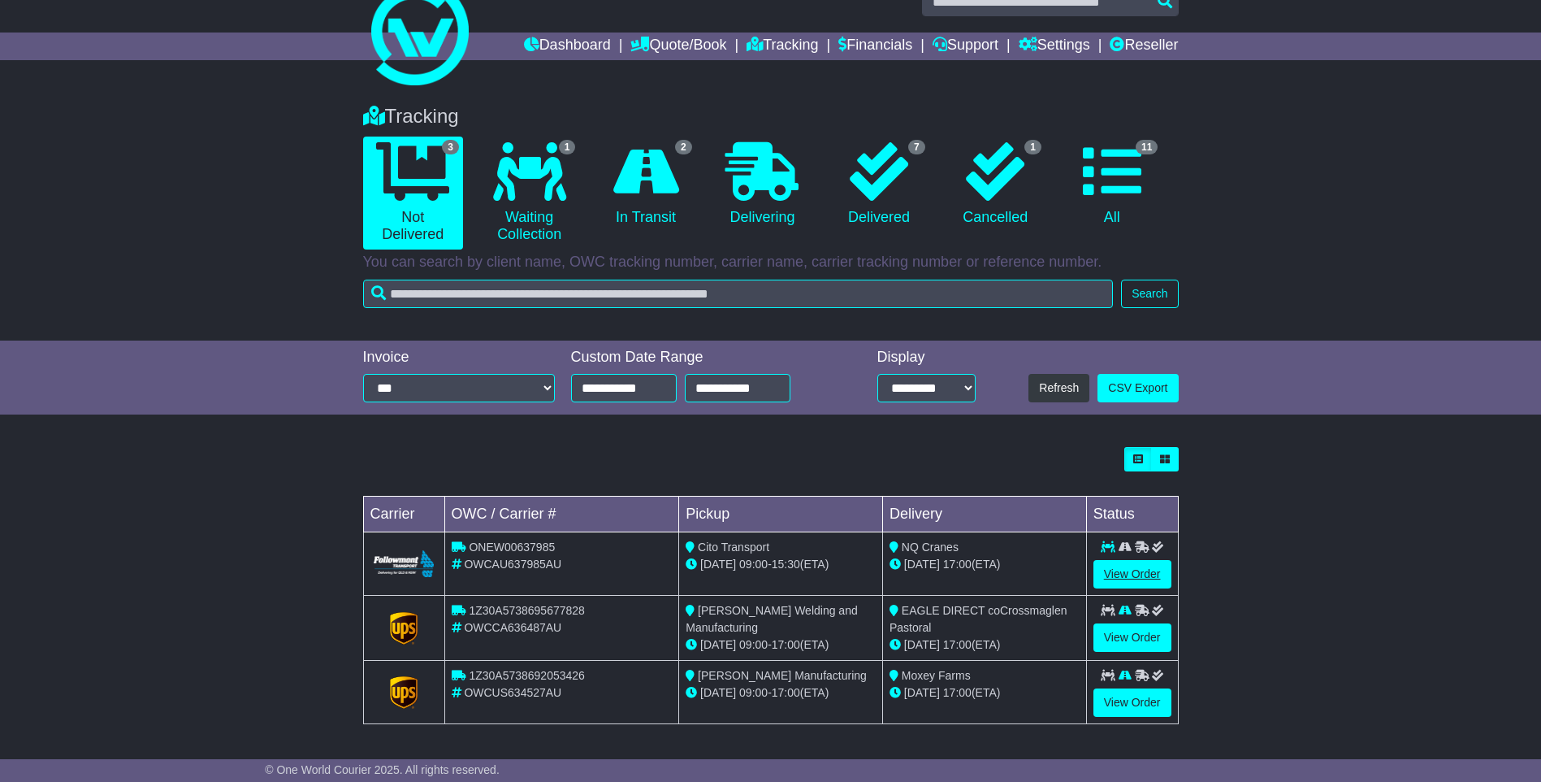  I want to click on a: Support, so click(965, 46).